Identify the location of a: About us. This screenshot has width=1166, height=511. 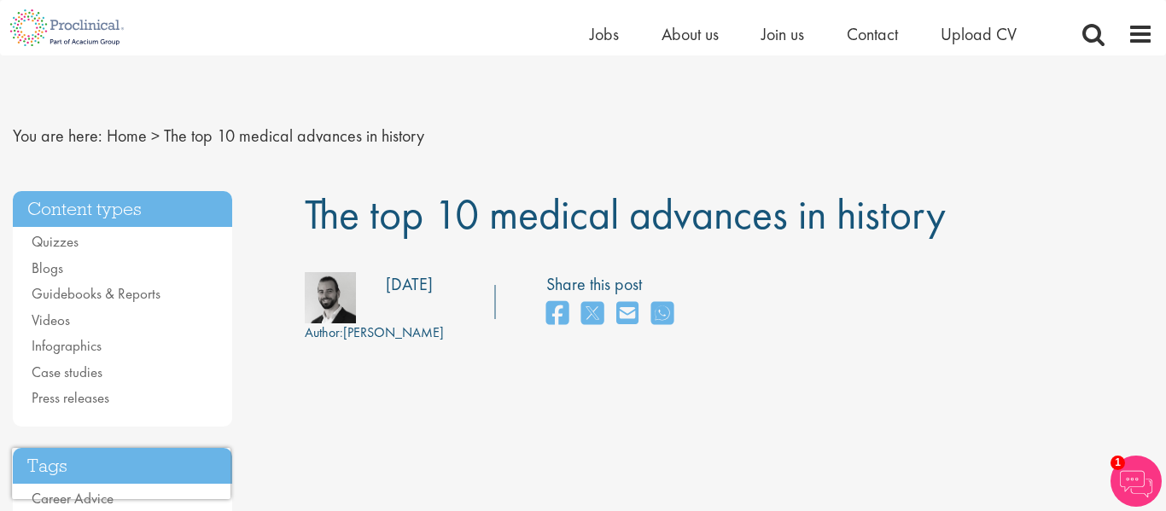
(690, 34).